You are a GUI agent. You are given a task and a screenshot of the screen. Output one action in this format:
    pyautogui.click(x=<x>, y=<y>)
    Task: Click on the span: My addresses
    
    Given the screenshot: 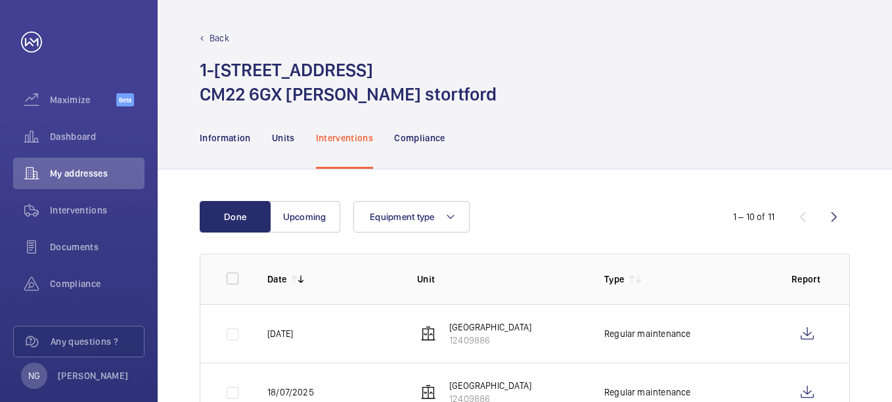 What is the action you would take?
    pyautogui.click(x=97, y=173)
    